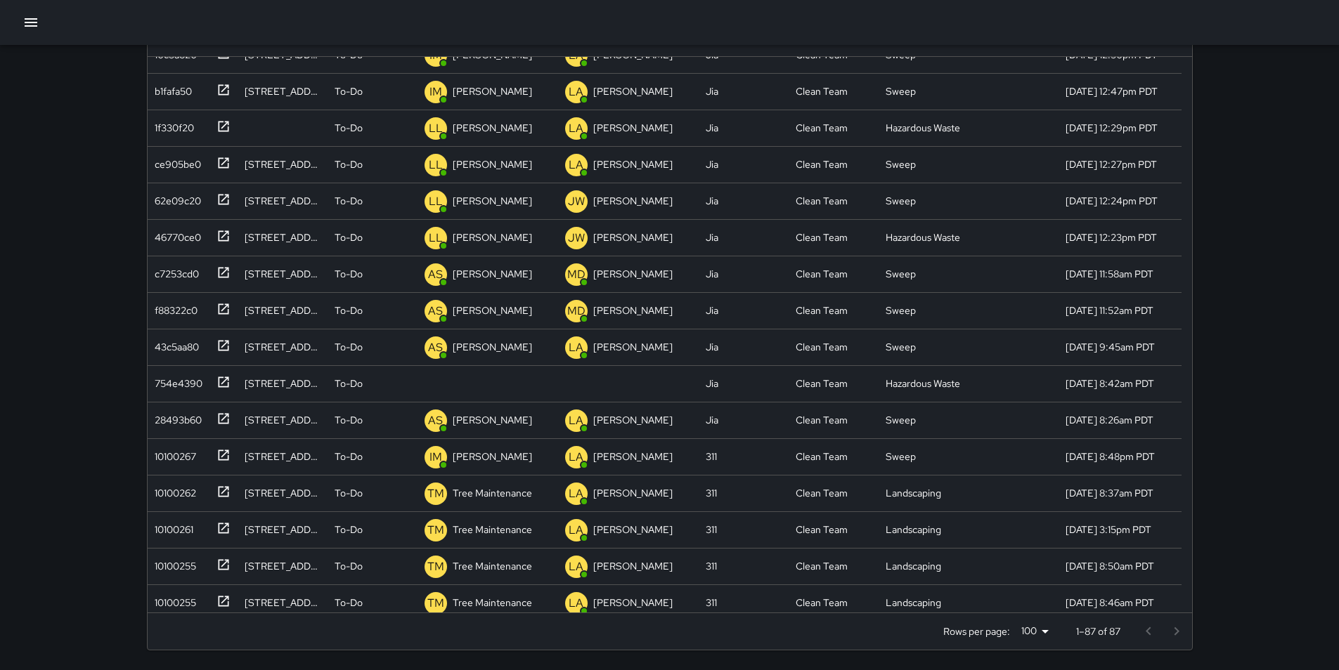 The height and width of the screenshot is (670, 1339). Describe the element at coordinates (1109, 311) in the screenshot. I see `div: 9/26/2025, 11:52am PDT` at that location.